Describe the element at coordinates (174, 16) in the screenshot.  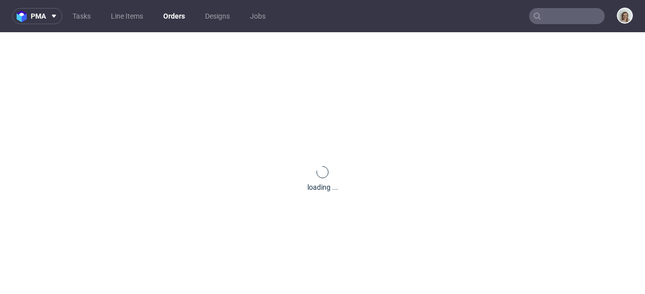
I see `a: Orders` at that location.